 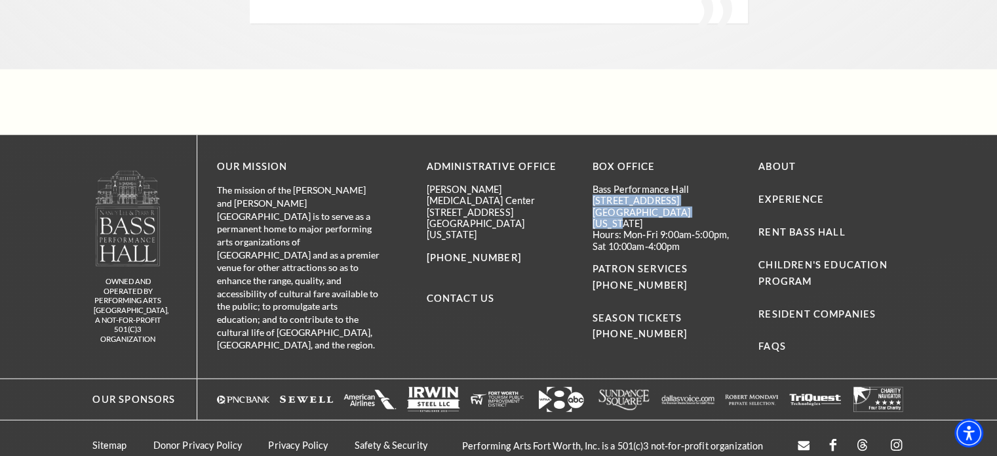 What do you see at coordinates (433, 399) in the screenshot?
I see `img: Logo of Irwin Steel LLC, featuring the company name in bold letters with a simple design.` at bounding box center [433, 399].